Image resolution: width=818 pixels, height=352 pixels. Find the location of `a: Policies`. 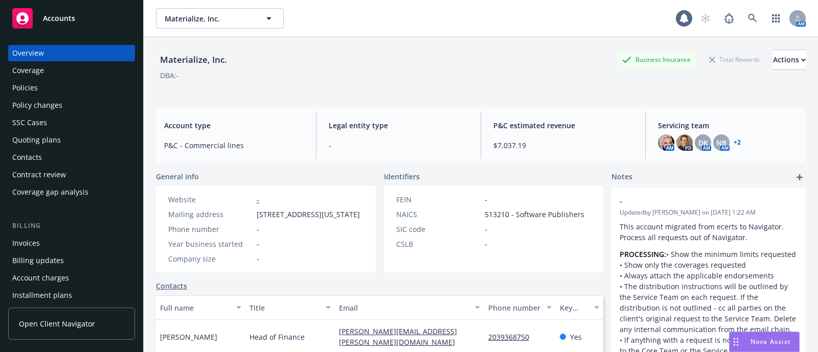

a: Policies is located at coordinates (72, 88).